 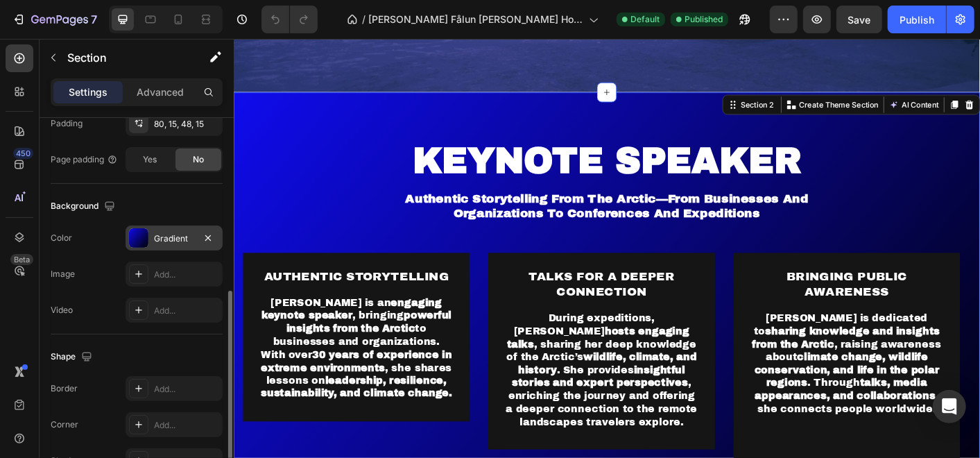 What do you see at coordinates (88, 92) in the screenshot?
I see `p: Settings` at bounding box center [88, 92].